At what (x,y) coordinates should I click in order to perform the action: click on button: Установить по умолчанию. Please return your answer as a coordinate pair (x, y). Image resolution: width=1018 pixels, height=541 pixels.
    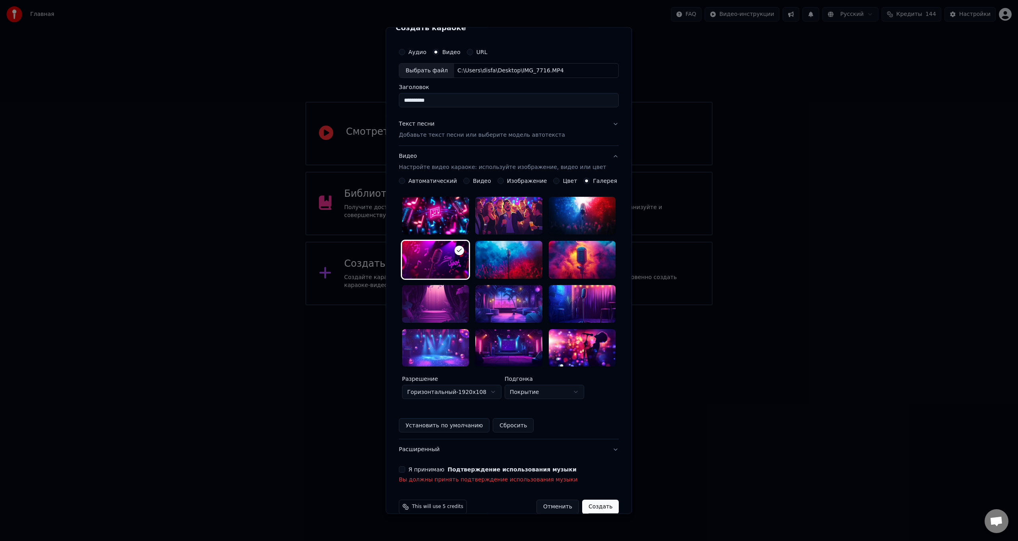
    Looking at the image, I should click on (444, 426).